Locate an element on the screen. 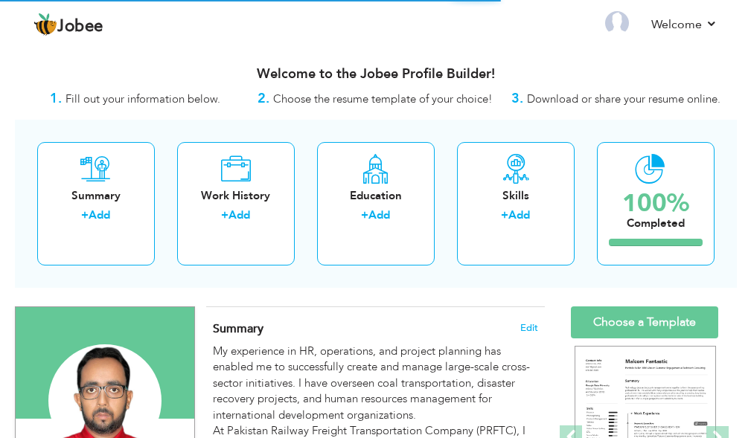 This screenshot has width=751, height=438. span: Jobee is located at coordinates (80, 27).